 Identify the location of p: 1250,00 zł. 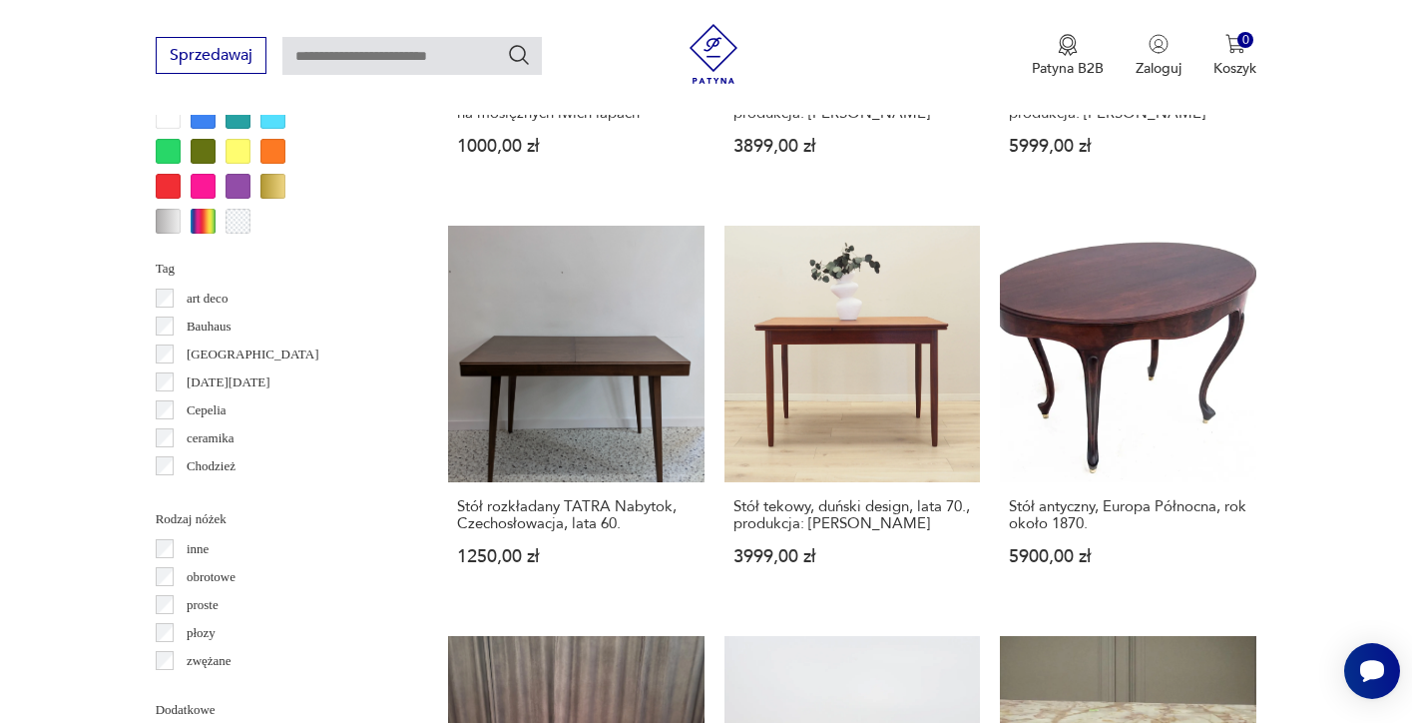
(576, 556).